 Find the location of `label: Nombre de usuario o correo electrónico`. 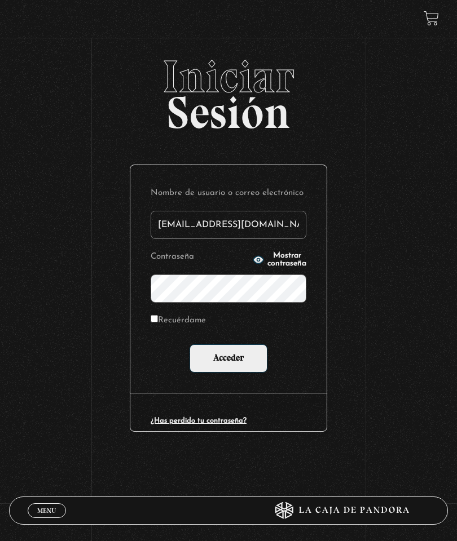

label: Nombre de usuario o correo electrónico is located at coordinates (228, 193).